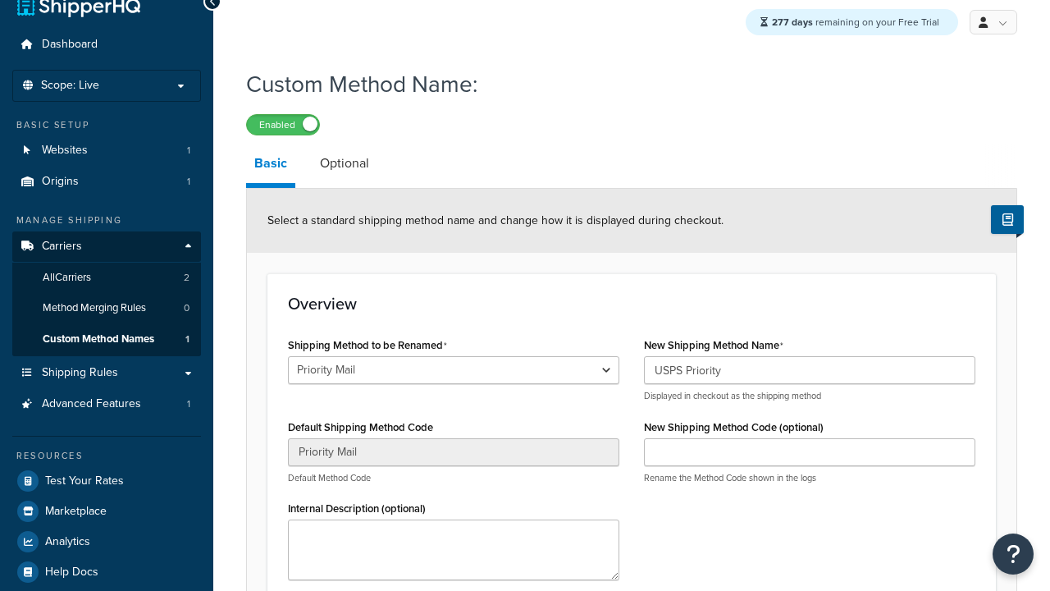 This screenshot has height=591, width=1050. I want to click on strong: 277 days, so click(792, 22).